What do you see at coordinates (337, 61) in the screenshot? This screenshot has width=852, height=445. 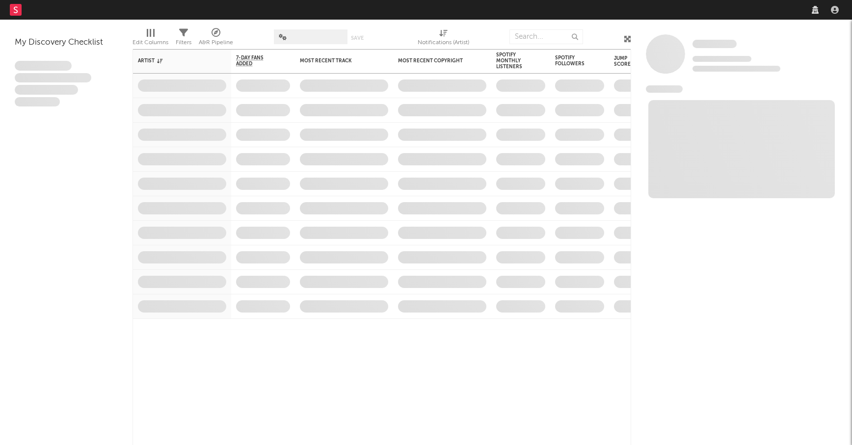 I see `div: Most Recent Track` at bounding box center [337, 61].